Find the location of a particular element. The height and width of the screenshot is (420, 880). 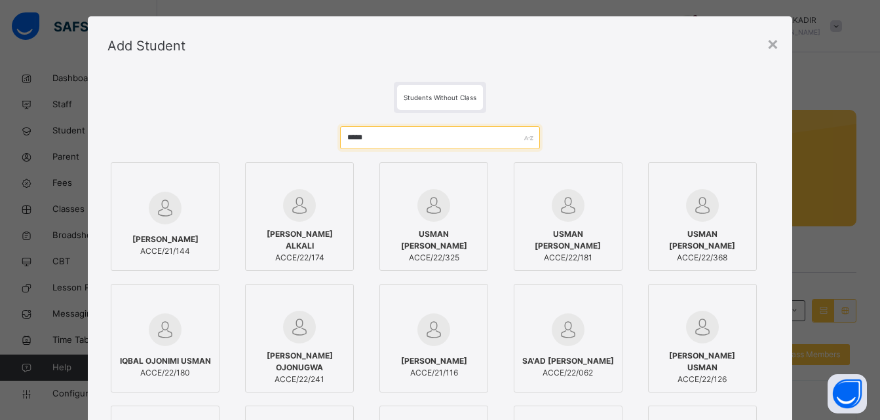

span: Add Student is located at coordinates (146, 46).